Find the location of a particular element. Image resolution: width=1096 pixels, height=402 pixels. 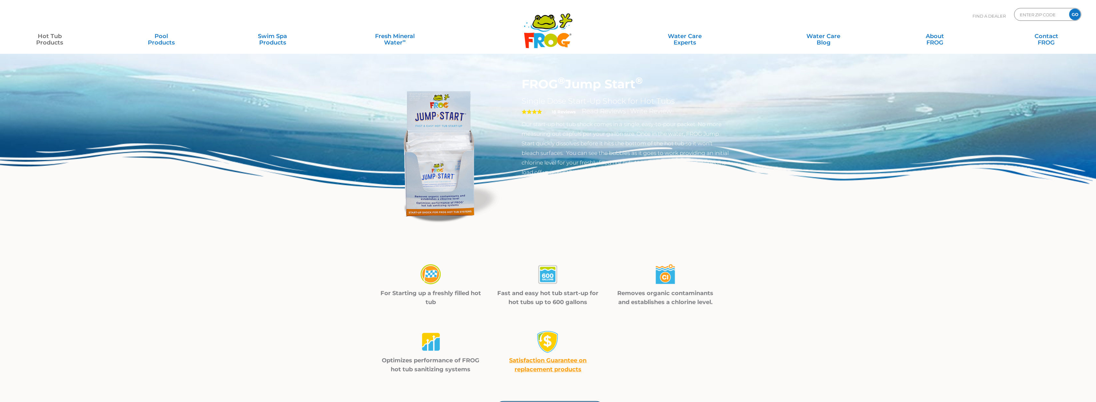

a: Water CareExperts is located at coordinates (685, 36).